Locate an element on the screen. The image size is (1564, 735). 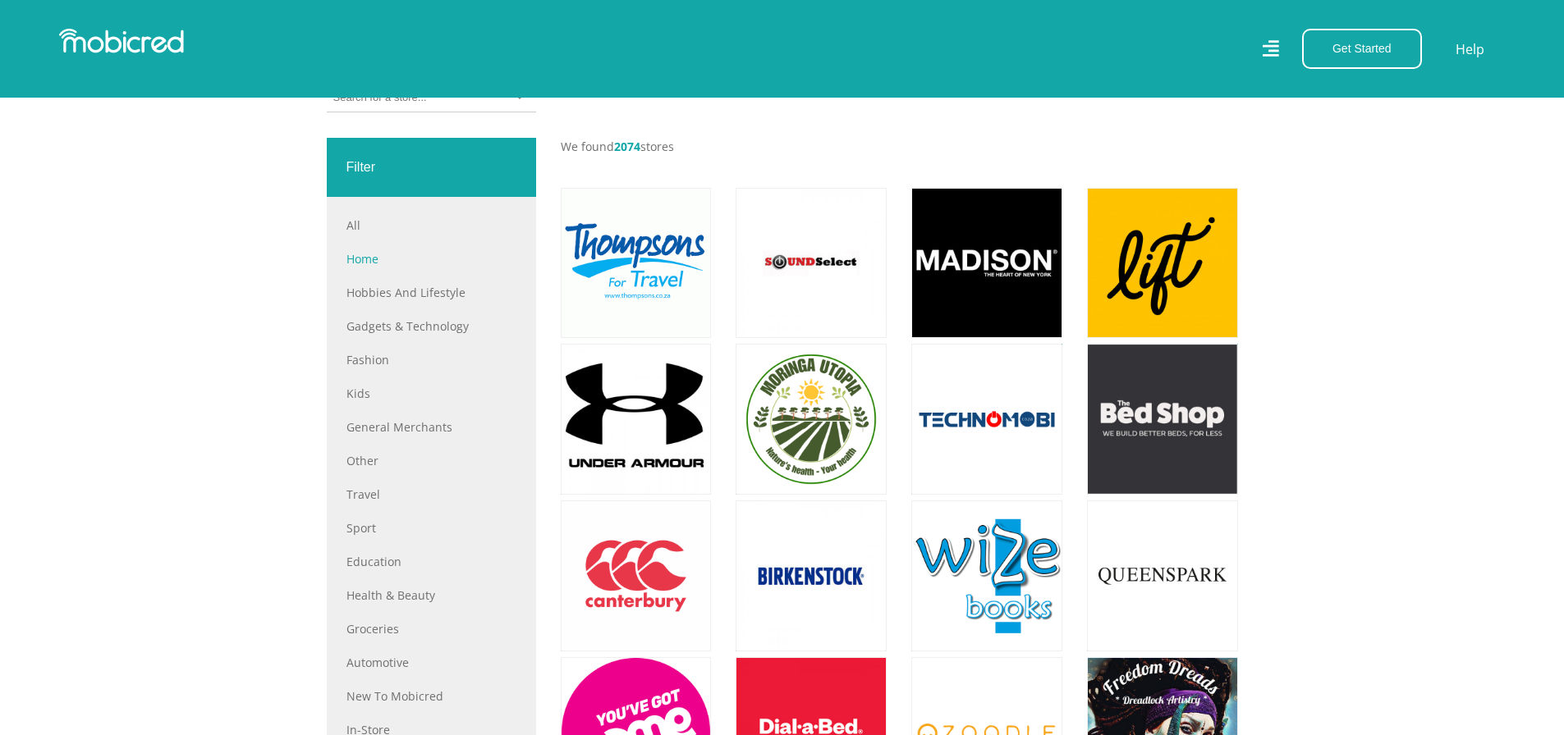
div: Filter is located at coordinates (431, 167).